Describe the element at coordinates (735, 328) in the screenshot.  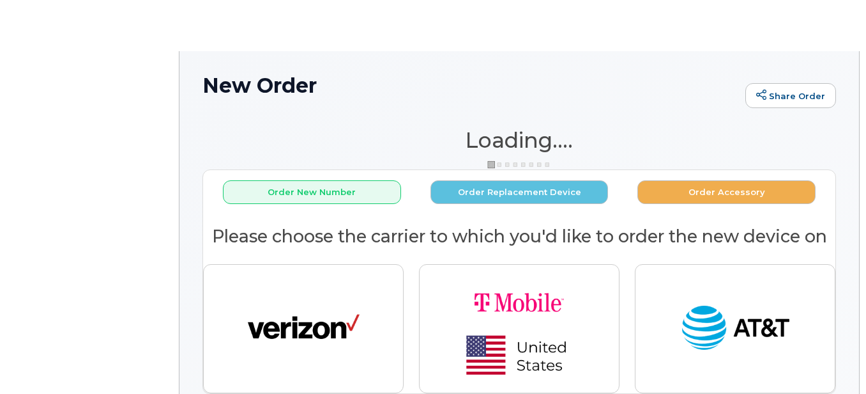
I see `img: at_t-fb3d24644a45acc70fc72cc47ce214d34099dfd970ee3ae2334e4251f9d920fd.png` at that location.